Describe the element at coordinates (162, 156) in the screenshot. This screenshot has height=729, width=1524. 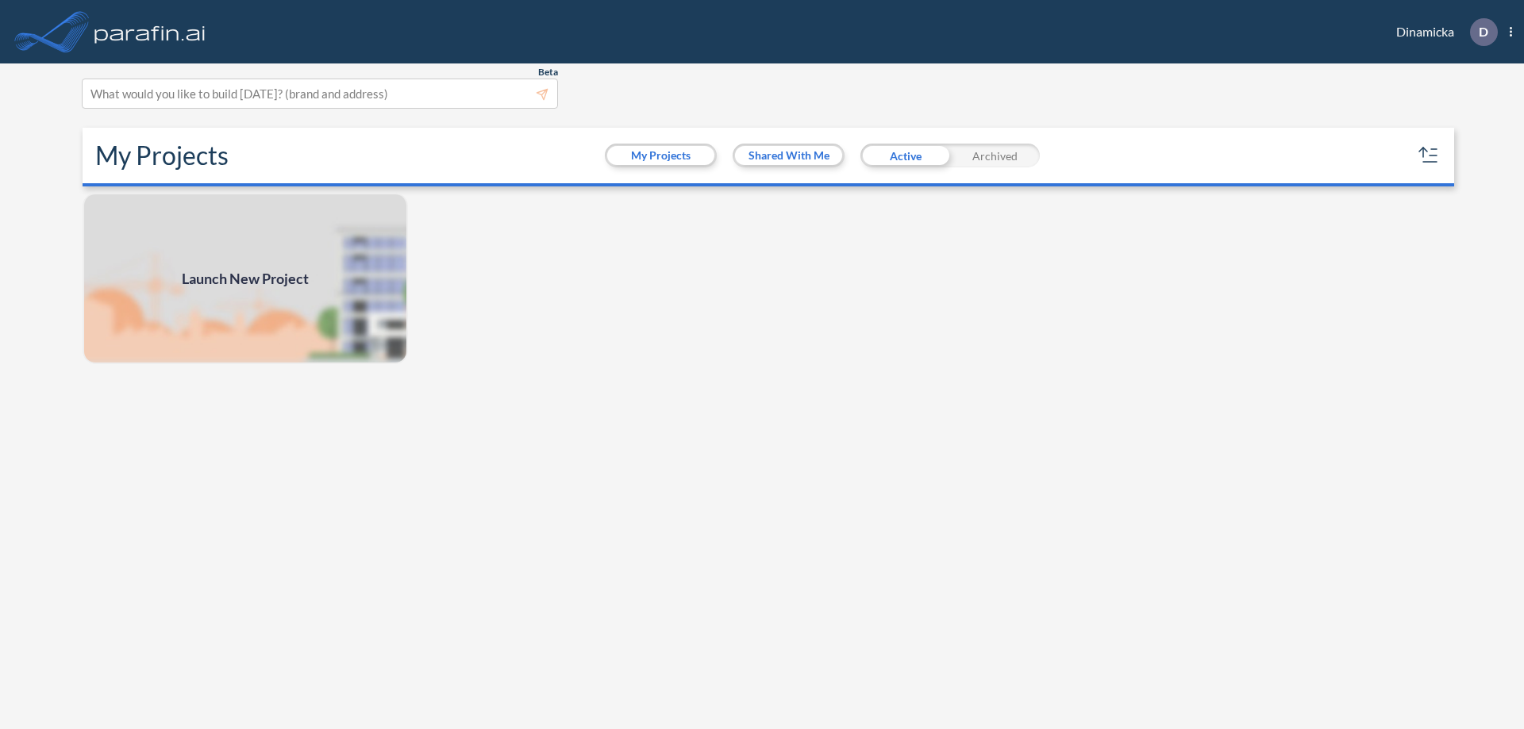
I see `h2: My Projects` at that location.